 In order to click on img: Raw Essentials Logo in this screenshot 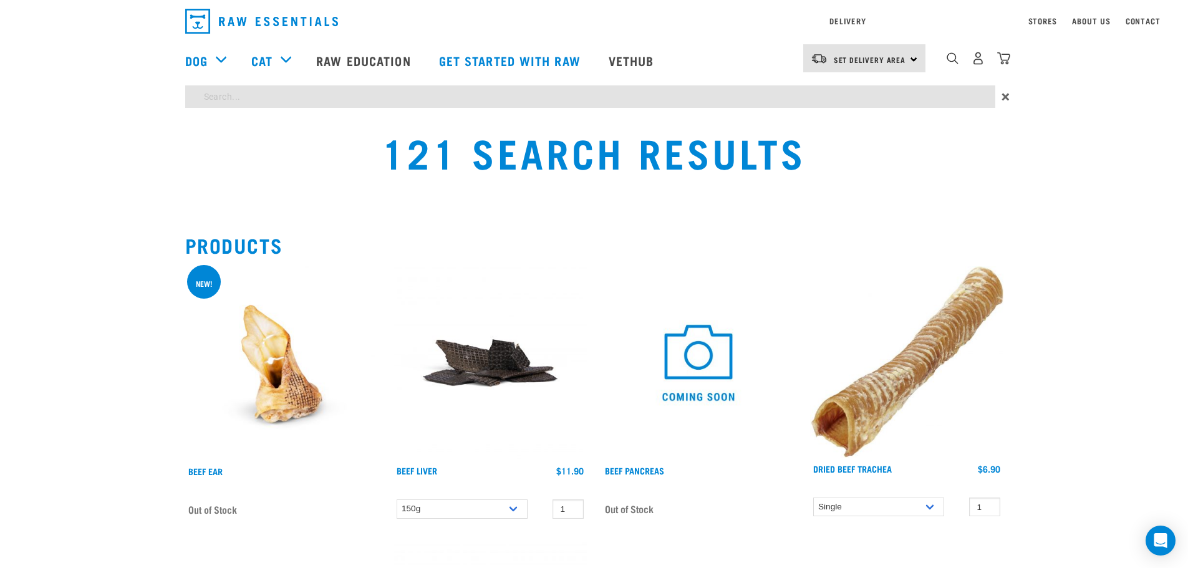, I will do `click(261, 21)`.